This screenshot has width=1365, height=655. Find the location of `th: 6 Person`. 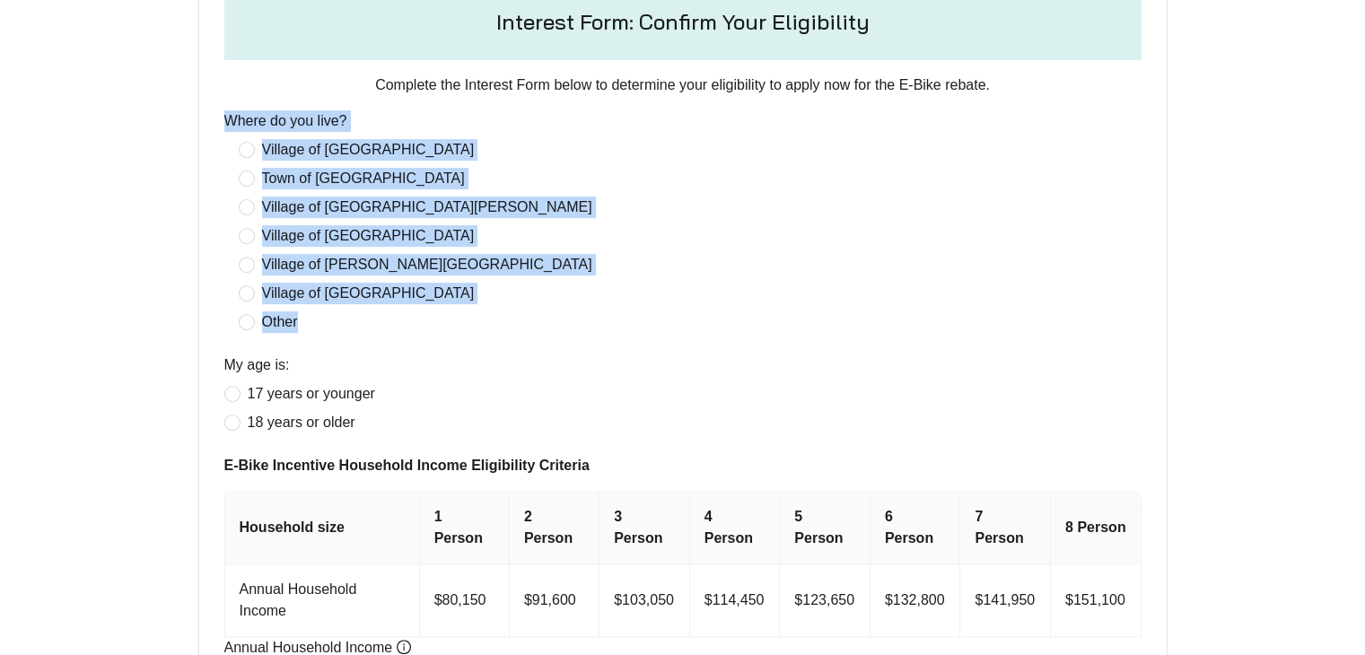

th: 6 Person is located at coordinates (915, 528).